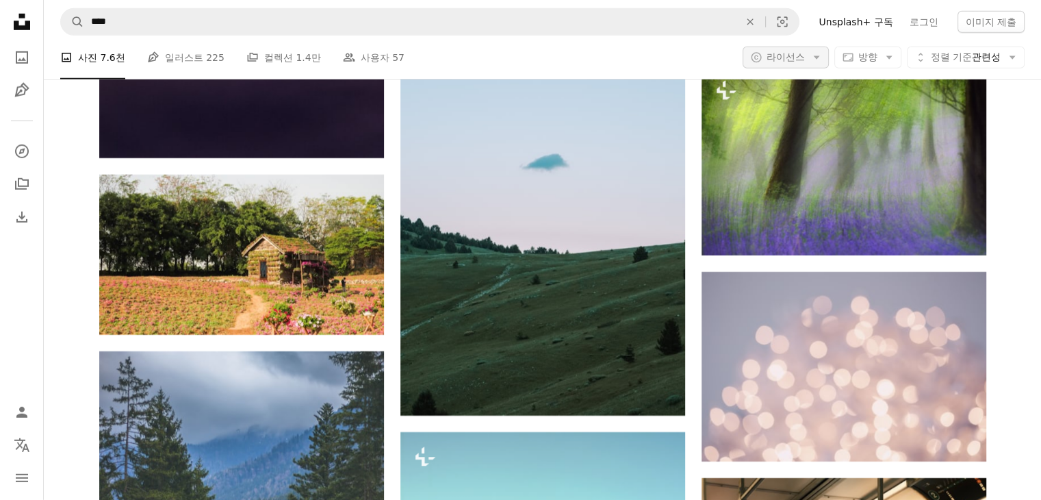  Describe the element at coordinates (186, 58) in the screenshot. I see `a: 일러스트 225` at that location.